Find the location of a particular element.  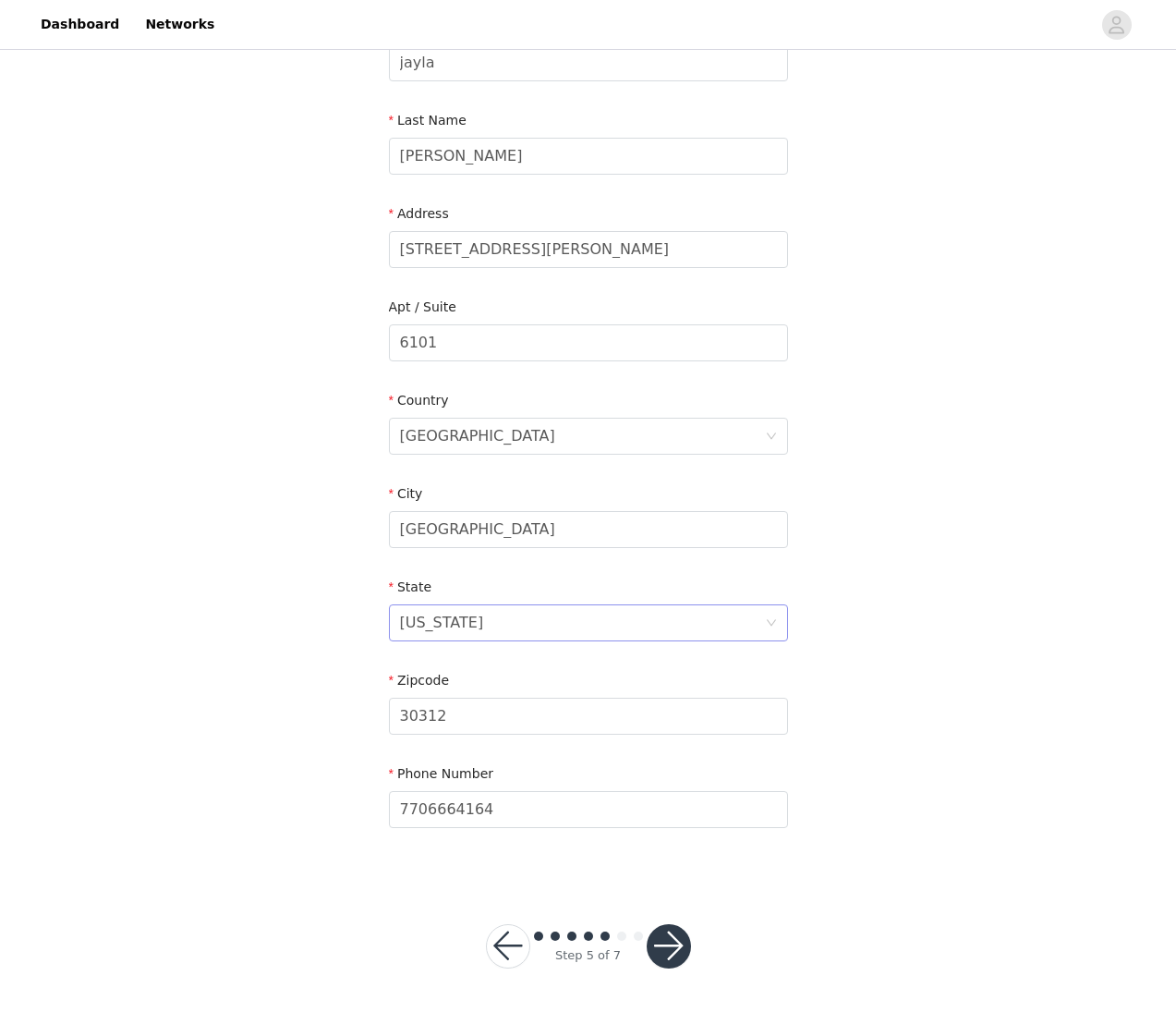

label: Apt / Suite is located at coordinates (422, 307).